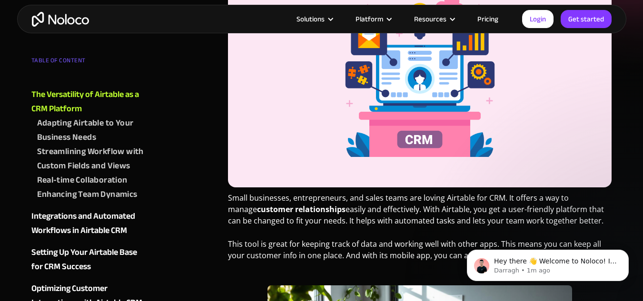 The image size is (643, 301). What do you see at coordinates (89, 102) in the screenshot?
I see `div: The Versatility of Airtable as a CRM Platform` at bounding box center [89, 102].